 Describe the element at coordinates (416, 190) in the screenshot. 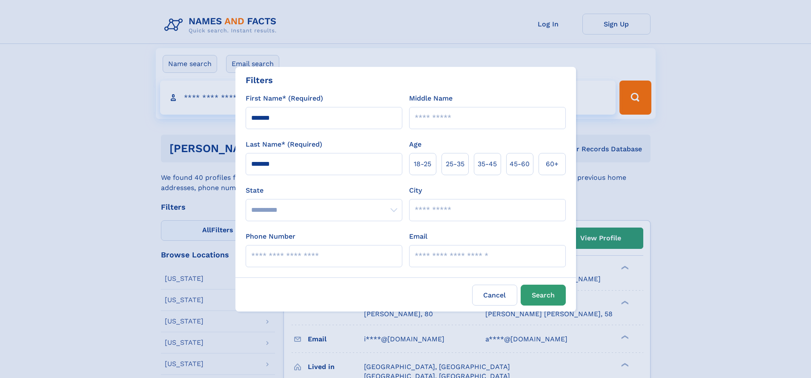

I see `label: City` at that location.